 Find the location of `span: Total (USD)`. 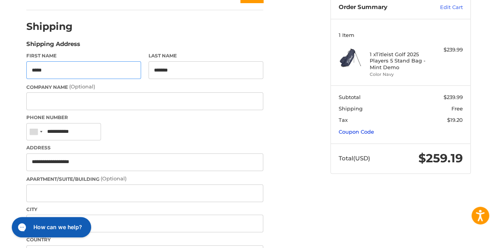

span: Total (USD) is located at coordinates (354, 158).